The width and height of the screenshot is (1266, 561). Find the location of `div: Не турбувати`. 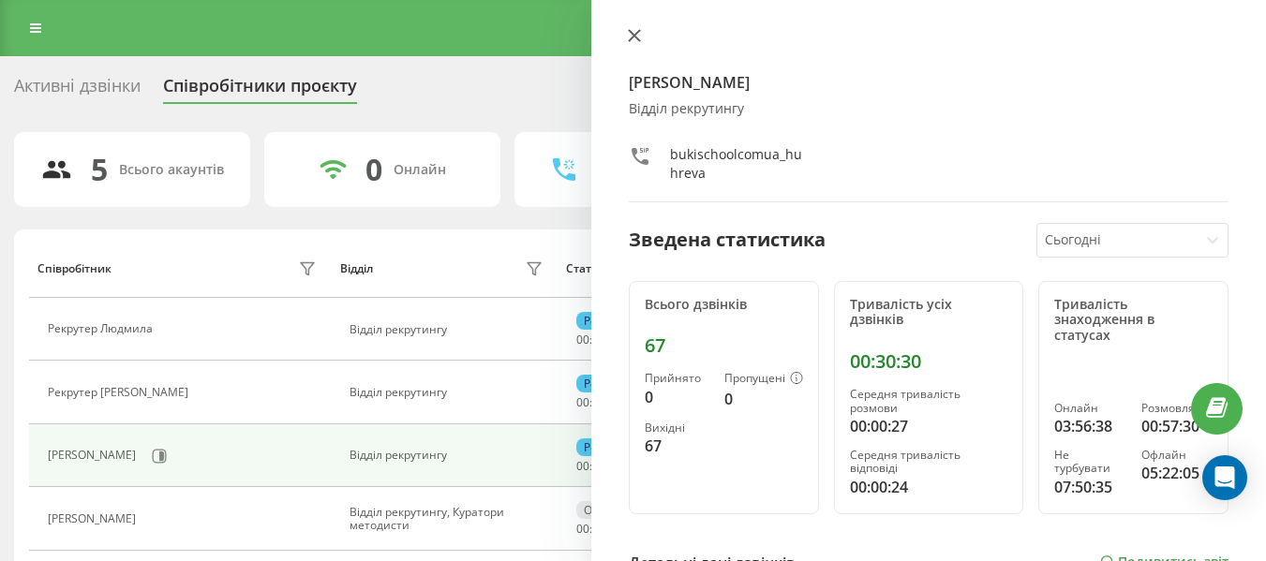

div: Не турбувати is located at coordinates (1090, 462).